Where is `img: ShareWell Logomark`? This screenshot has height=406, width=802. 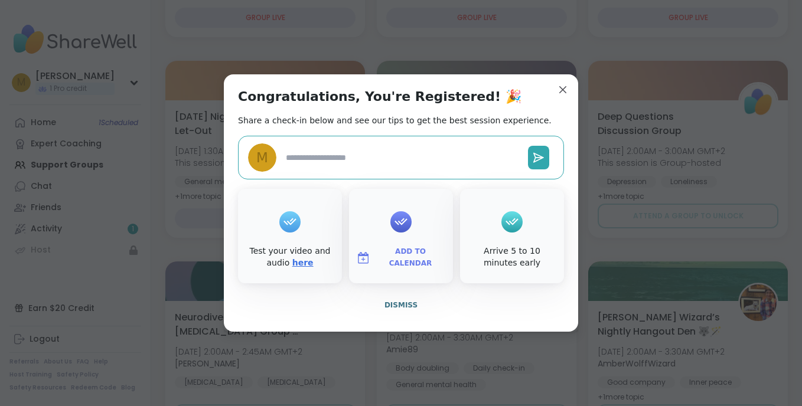
img: ShareWell Logomark is located at coordinates (363, 258).